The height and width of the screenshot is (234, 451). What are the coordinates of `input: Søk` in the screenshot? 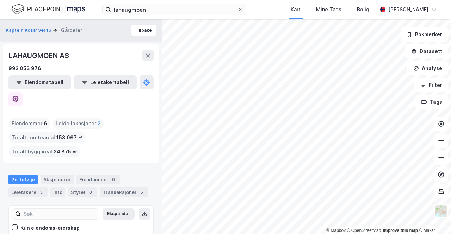 It's located at (59, 214).